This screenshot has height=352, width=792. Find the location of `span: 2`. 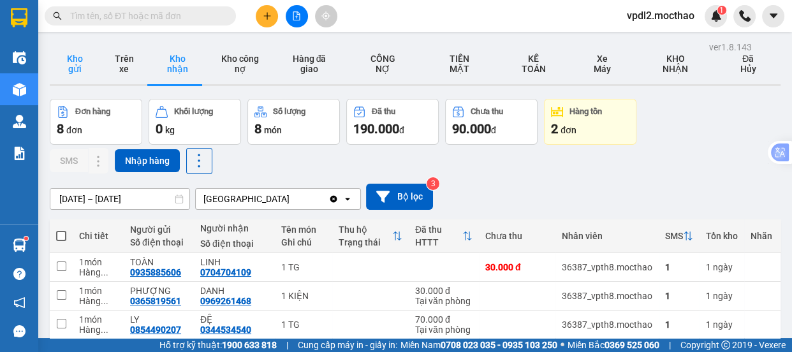

span: 2 is located at coordinates (554, 129).